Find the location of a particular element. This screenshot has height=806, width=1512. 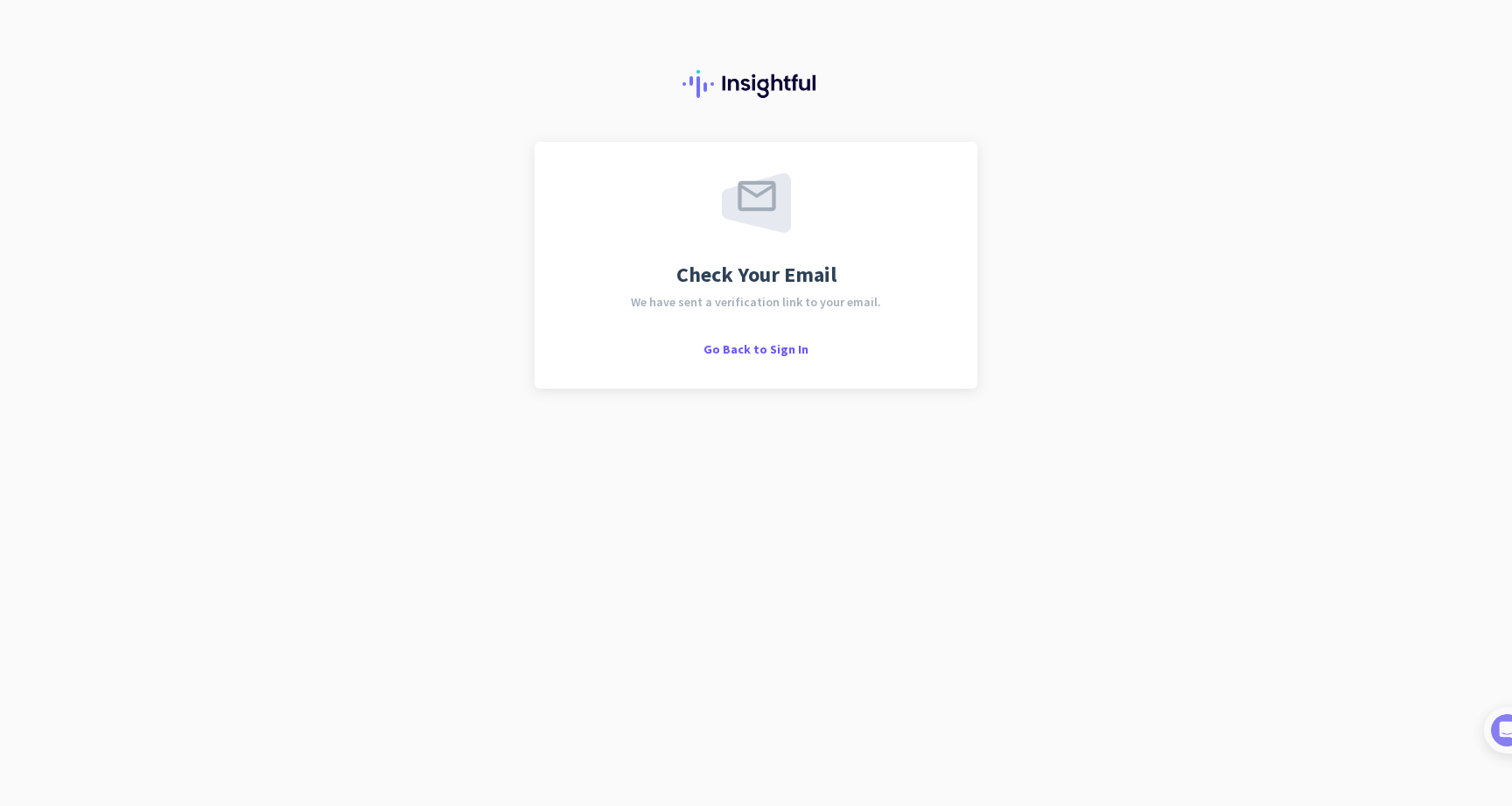

span: Go Back to Sign In is located at coordinates (756, 349).